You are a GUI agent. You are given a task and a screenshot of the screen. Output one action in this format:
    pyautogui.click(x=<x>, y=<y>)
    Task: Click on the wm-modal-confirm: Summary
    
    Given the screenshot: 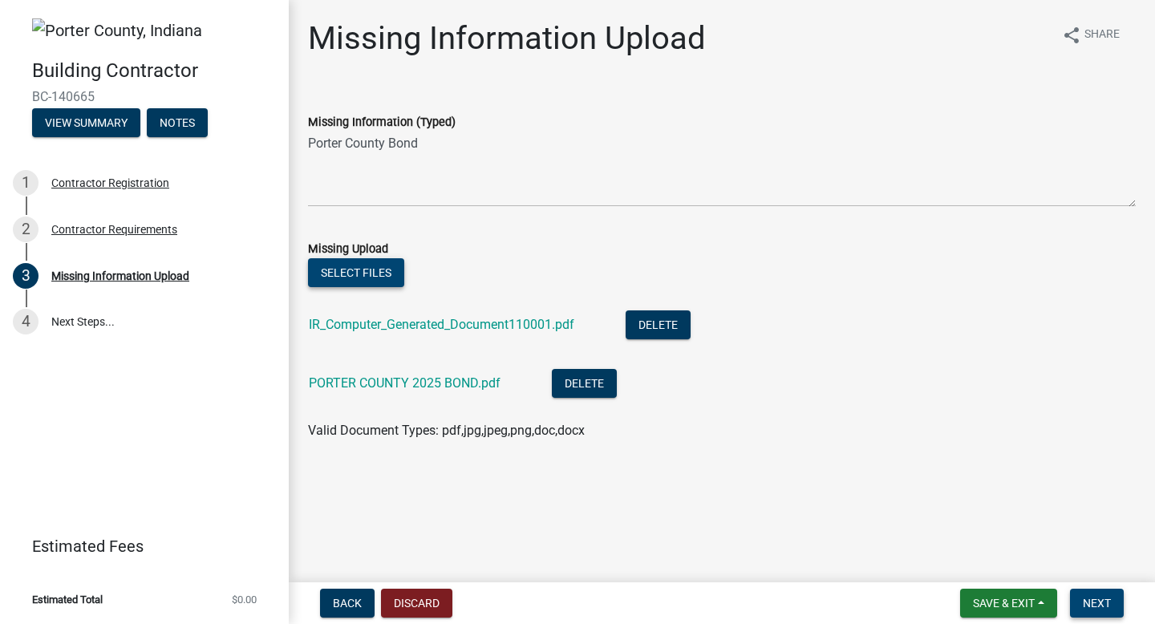 What is the action you would take?
    pyautogui.click(x=86, y=123)
    